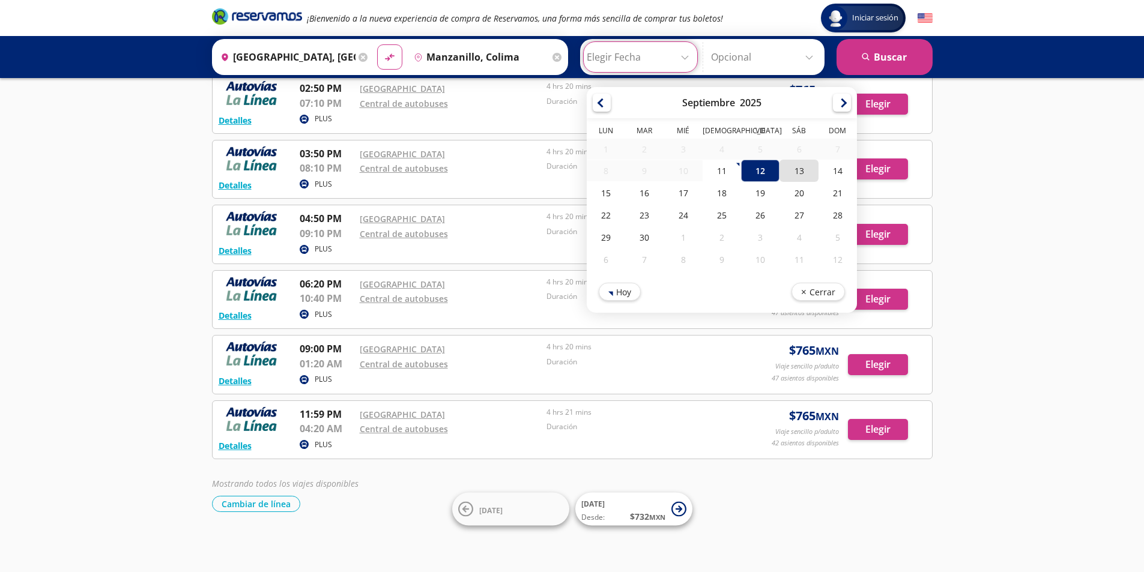  Describe the element at coordinates (837, 259) in the screenshot. I see `div: 12-Oct-25` at that location.